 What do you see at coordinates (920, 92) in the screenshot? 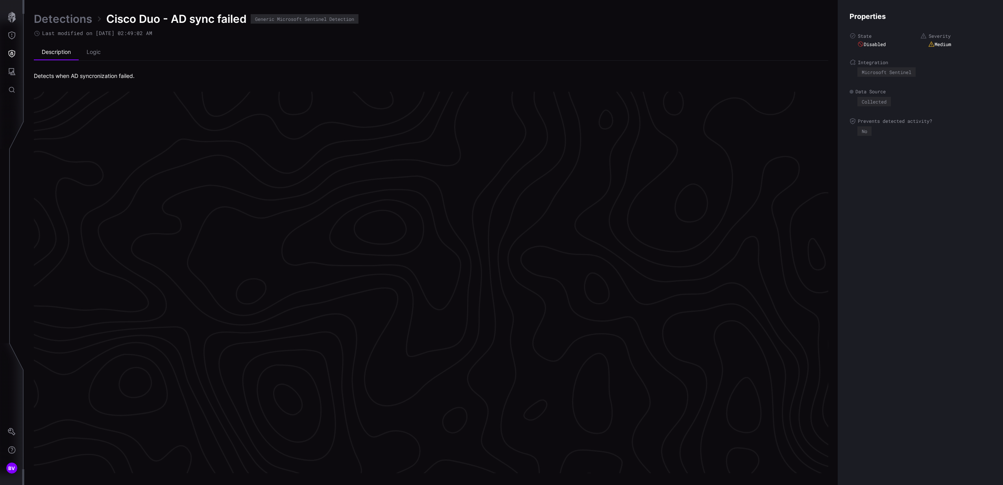
I see `label: Data Source` at bounding box center [920, 92].